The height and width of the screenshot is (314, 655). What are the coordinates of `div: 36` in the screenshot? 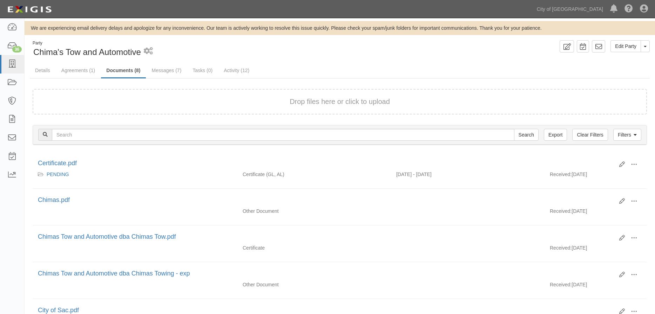 It's located at (17, 49).